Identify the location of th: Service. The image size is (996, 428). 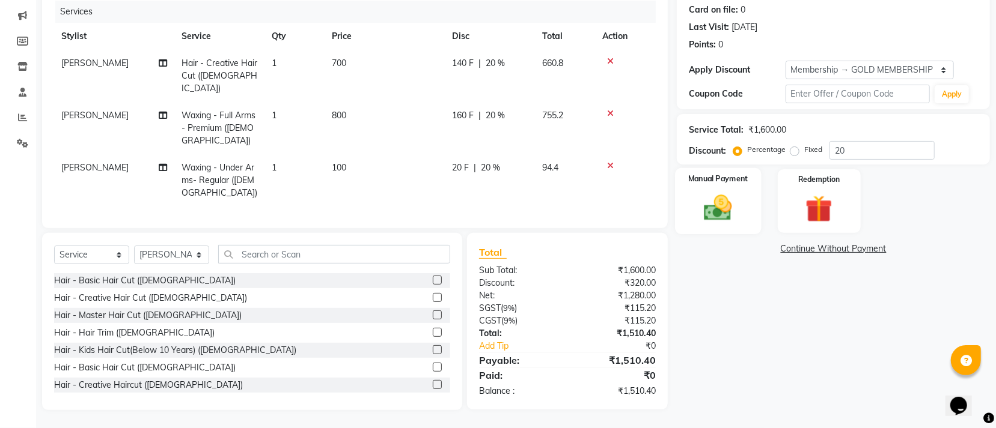
(219, 36).